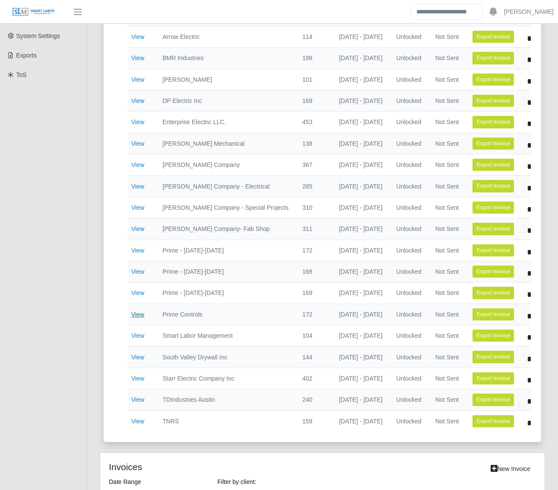 The image size is (558, 490). I want to click on td: Enterprise Electric LLC., so click(226, 122).